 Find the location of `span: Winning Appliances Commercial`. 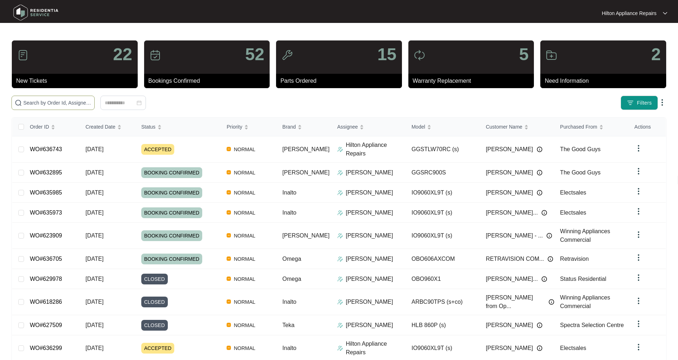

span: Winning Appliances Commercial is located at coordinates (585, 236).